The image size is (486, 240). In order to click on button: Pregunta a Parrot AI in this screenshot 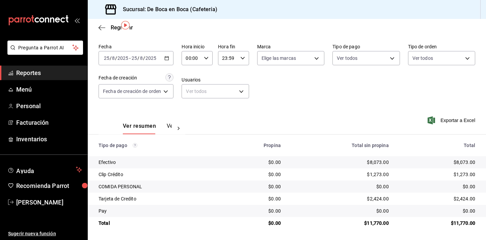, I will do `click(45, 48)`.